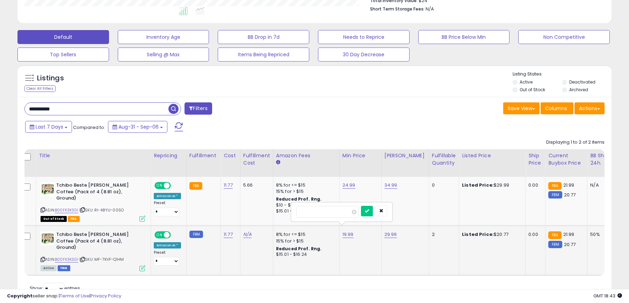 This screenshot has width=629, height=303. Describe the element at coordinates (74, 296) in the screenshot. I see `a: Terms of Use` at that location.